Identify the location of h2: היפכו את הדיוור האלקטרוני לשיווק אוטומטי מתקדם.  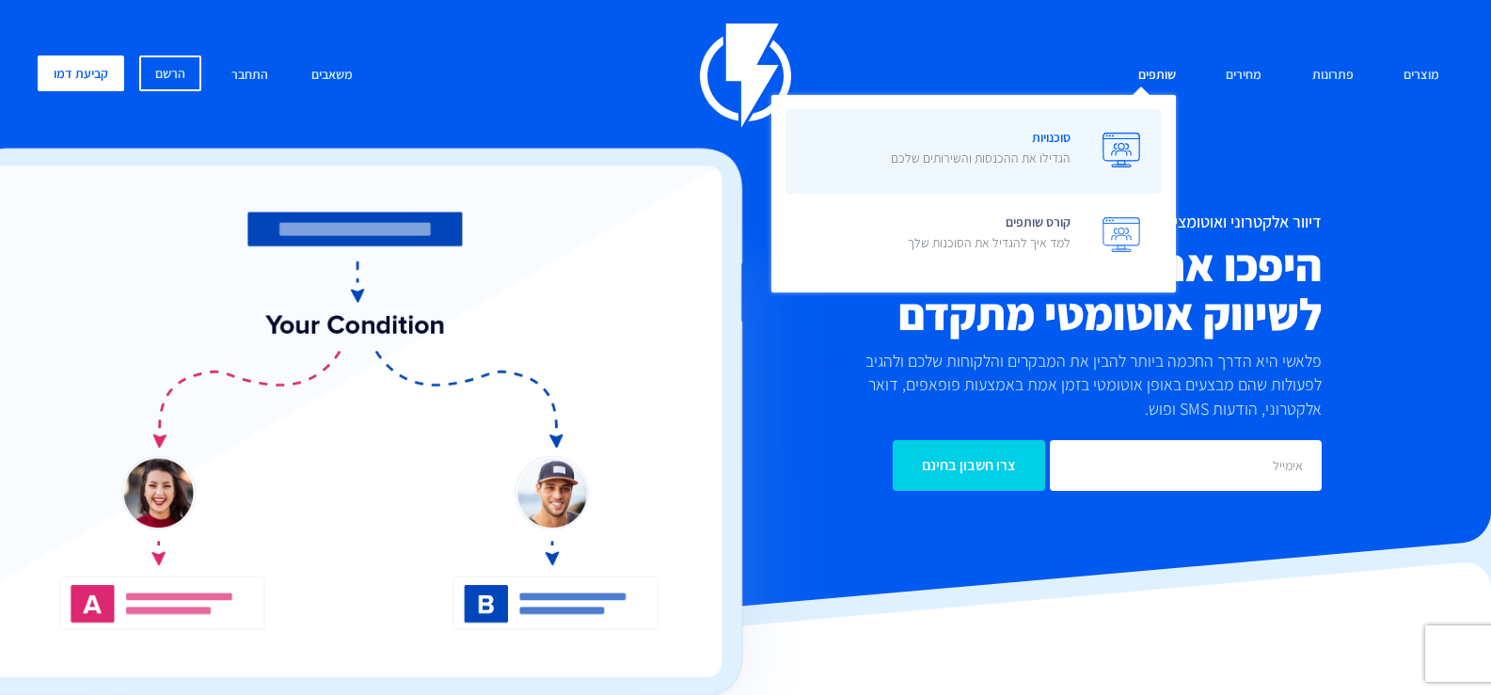
(981, 290).